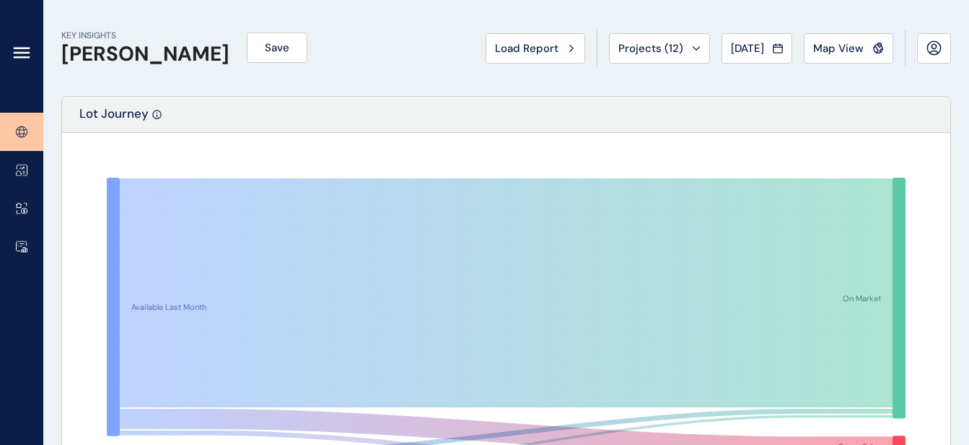 This screenshot has width=969, height=445. I want to click on span: Save, so click(277, 48).